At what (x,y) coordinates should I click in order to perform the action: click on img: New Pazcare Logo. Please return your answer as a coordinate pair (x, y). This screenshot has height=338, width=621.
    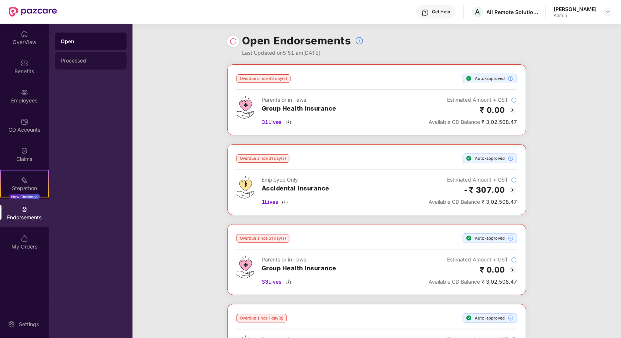
    Looking at the image, I should click on (33, 12).